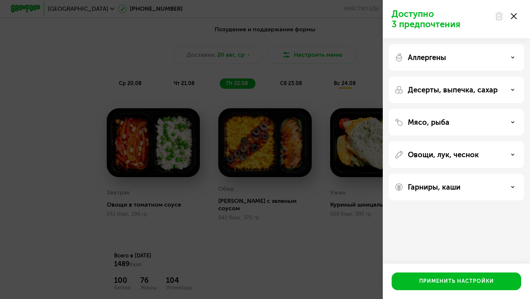 This screenshot has height=299, width=530. I want to click on p: Десерты, выпечка, сахар, so click(453, 90).